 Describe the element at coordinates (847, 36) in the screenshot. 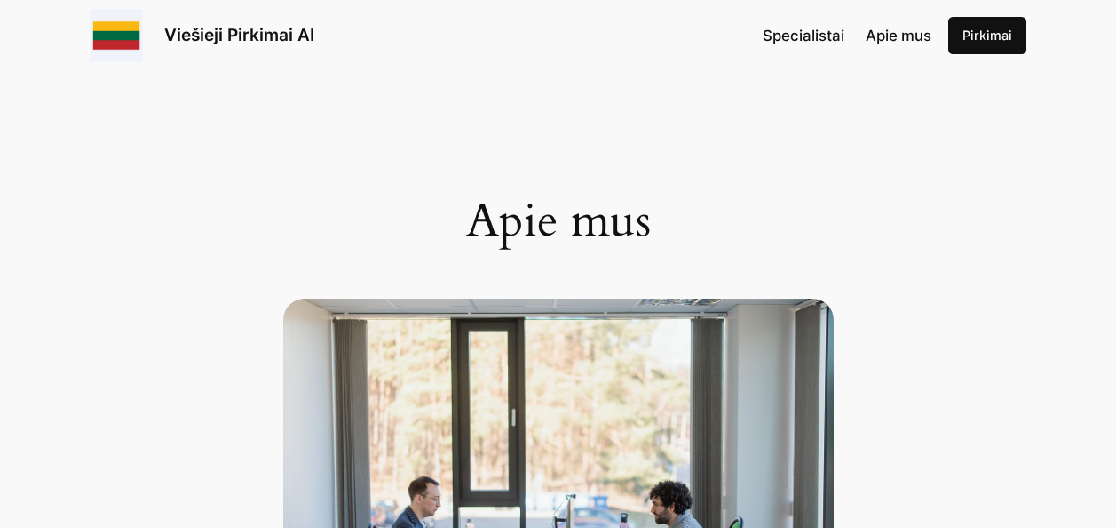

I see `nav: Navigation` at that location.